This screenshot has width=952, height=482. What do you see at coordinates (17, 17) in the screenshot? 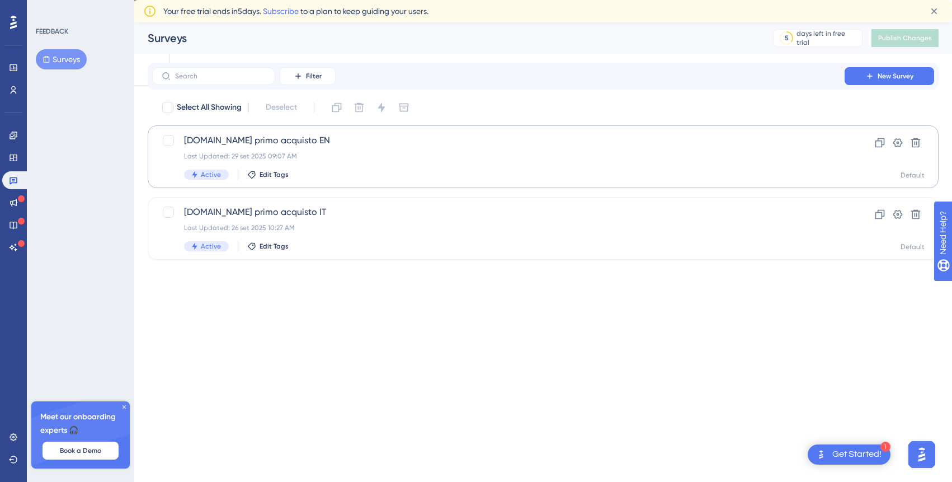
I see `button: Open AI Assistant Launcher` at bounding box center [17, 17].